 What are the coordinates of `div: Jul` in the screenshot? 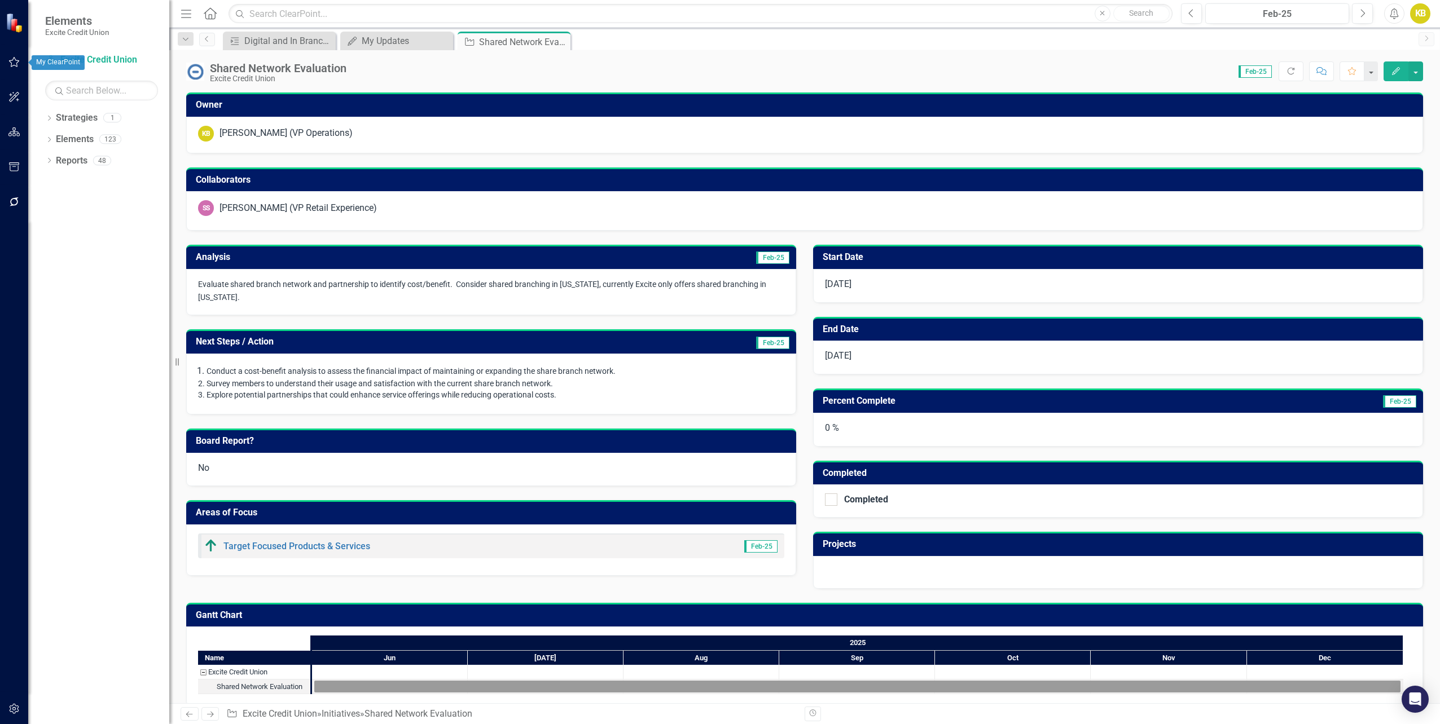 It's located at (546, 658).